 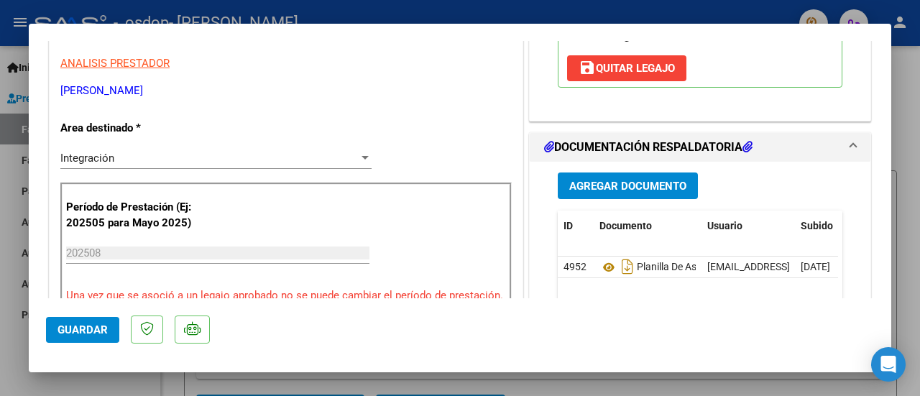 I want to click on span: Integración, so click(x=87, y=158).